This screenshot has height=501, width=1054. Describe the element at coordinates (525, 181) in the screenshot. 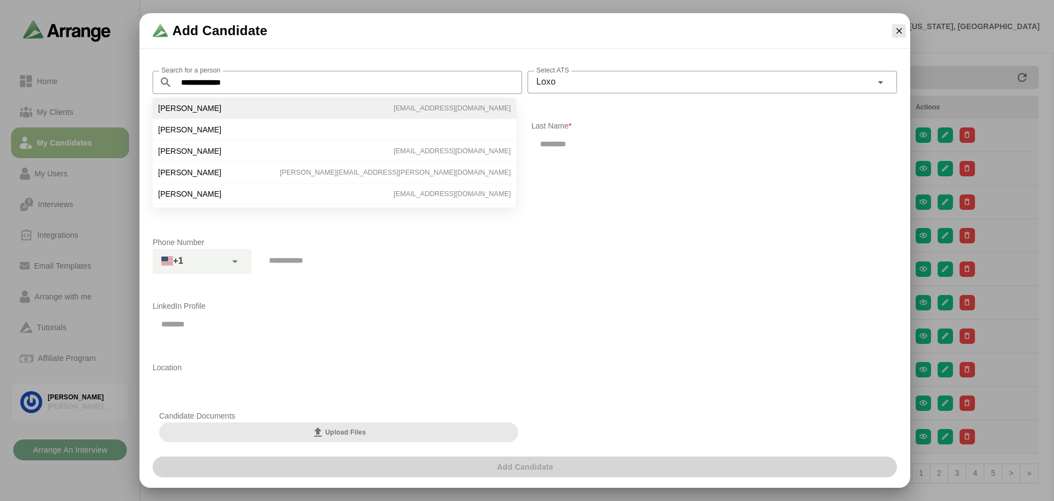

I see `p: Email Address` at that location.